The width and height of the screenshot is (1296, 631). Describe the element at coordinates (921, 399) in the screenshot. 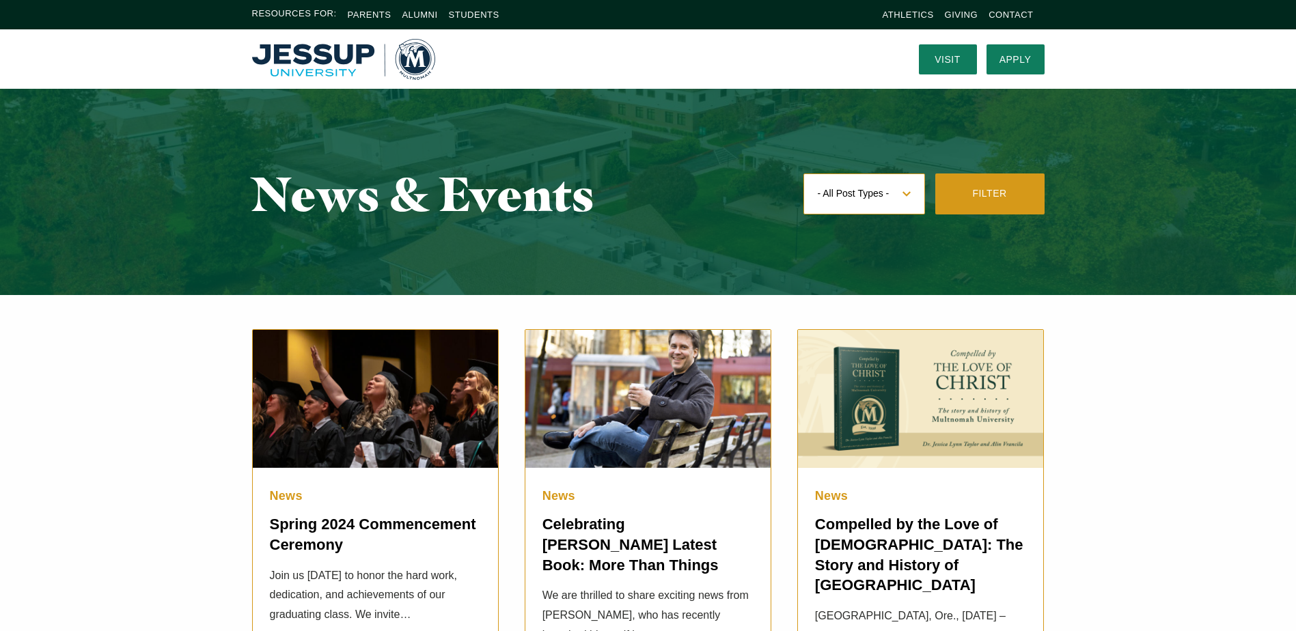

I see `img: Book Slide (Compelled by the Love of Christ)` at that location.